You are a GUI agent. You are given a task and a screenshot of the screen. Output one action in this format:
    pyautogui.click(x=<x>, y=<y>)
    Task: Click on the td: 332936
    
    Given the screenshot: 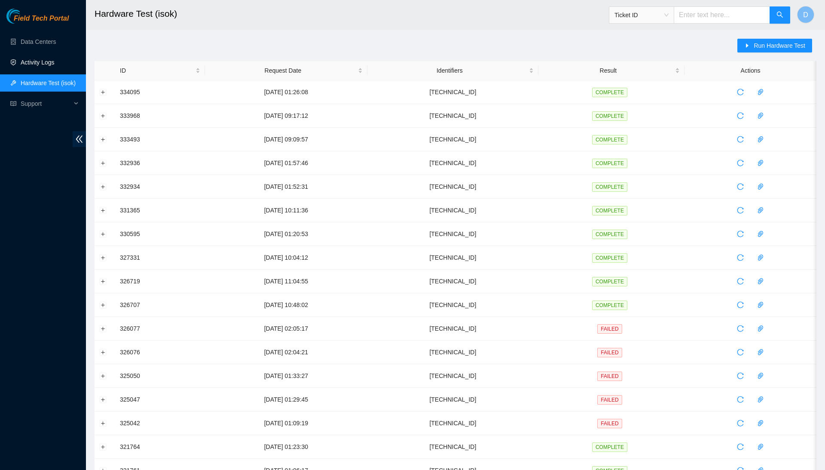 What is the action you would take?
    pyautogui.click(x=160, y=163)
    